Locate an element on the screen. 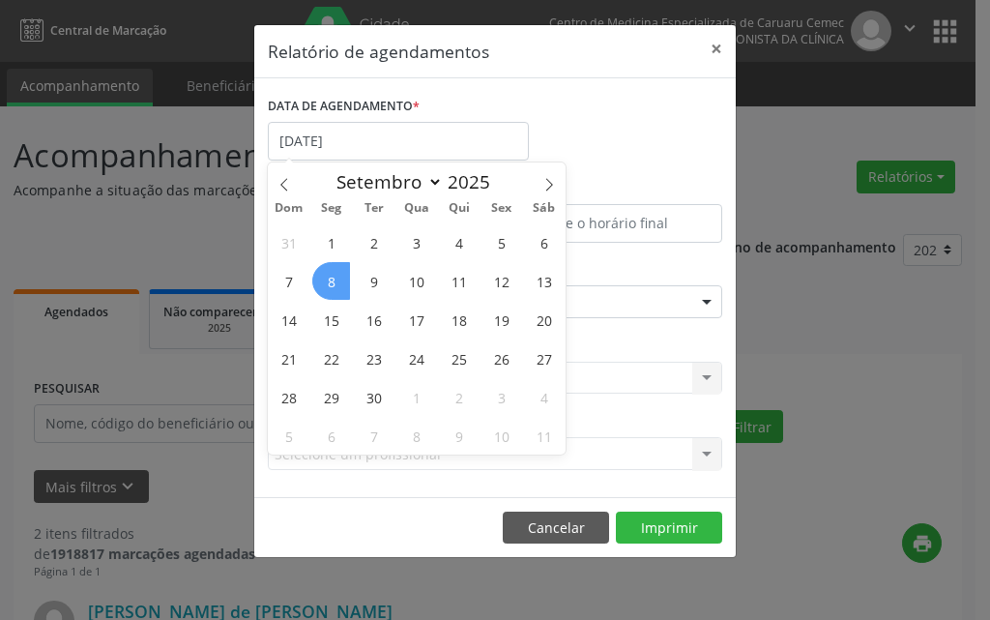 The height and width of the screenshot is (620, 990). span: Qua is located at coordinates (417, 208).